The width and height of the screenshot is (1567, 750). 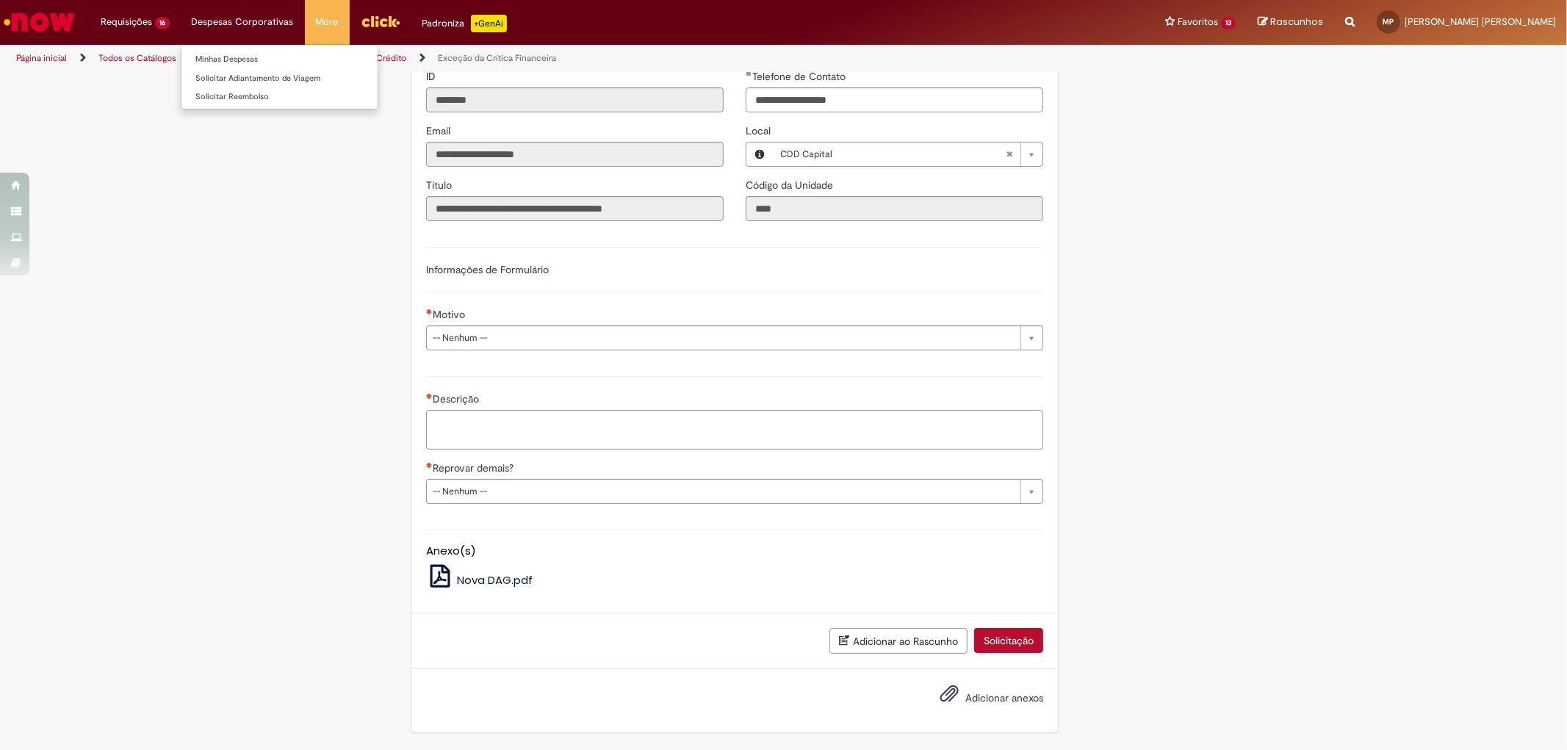 I want to click on span: Adicionar anexos, so click(x=1004, y=698).